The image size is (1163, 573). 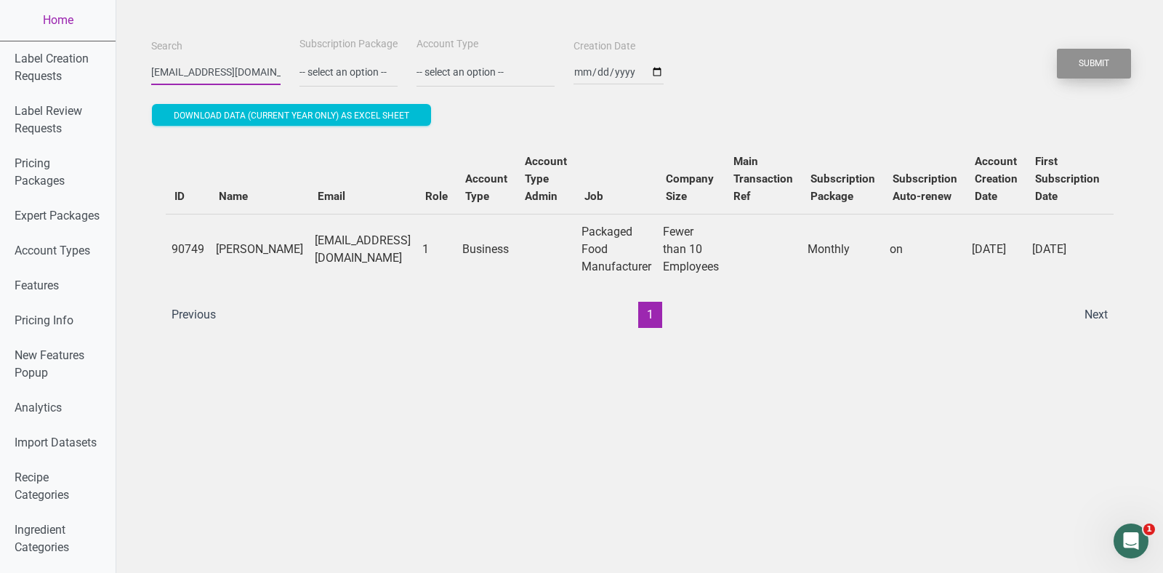 I want to click on b: Company Size, so click(x=690, y=188).